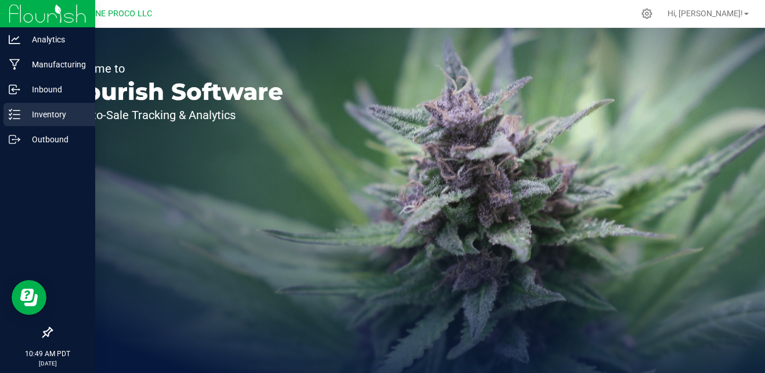 The image size is (765, 373). I want to click on p: Flourish Software, so click(173, 92).